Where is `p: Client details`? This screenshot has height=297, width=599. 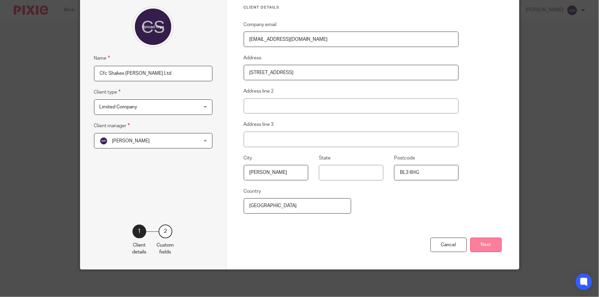 p: Client details is located at coordinates (139, 249).